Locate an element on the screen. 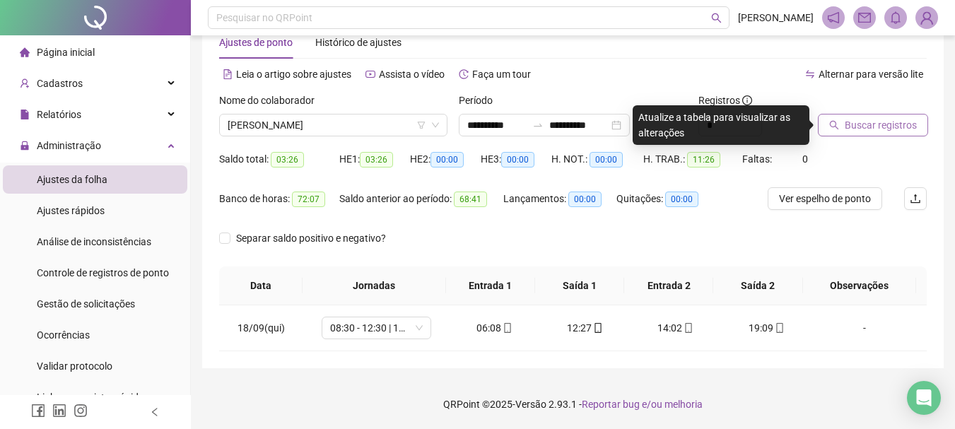 Image resolution: width=955 pixels, height=429 pixels. img: 94179 is located at coordinates (927, 18).